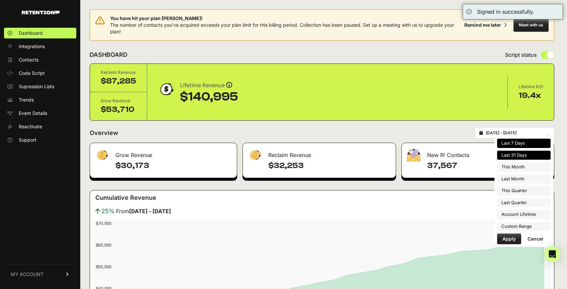  I want to click on div: Lifetime Revenue, so click(209, 86).